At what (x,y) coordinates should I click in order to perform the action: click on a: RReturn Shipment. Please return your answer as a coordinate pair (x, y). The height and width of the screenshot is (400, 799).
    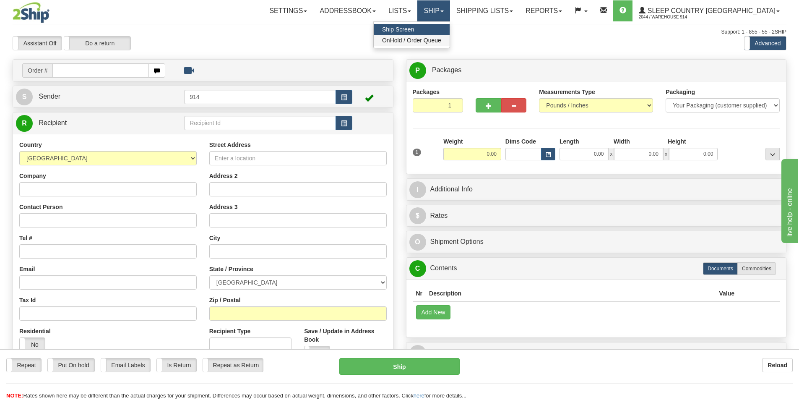
    Looking at the image, I should click on (597, 353).